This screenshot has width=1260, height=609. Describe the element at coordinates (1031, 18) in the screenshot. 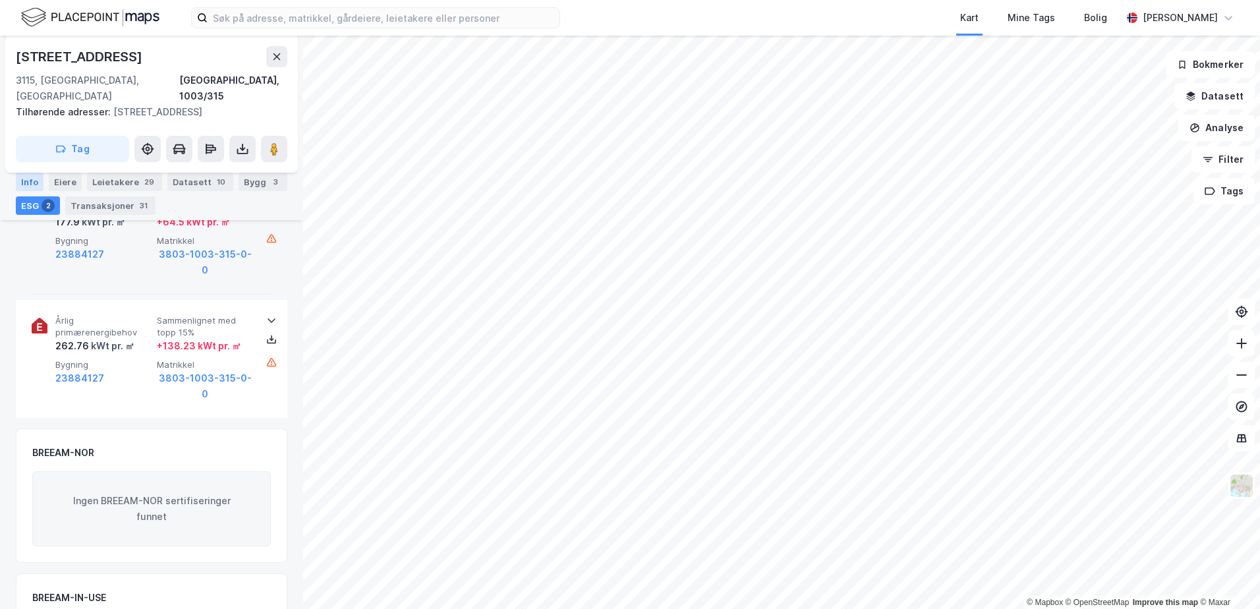

I see `div: Mine Tags` at that location.